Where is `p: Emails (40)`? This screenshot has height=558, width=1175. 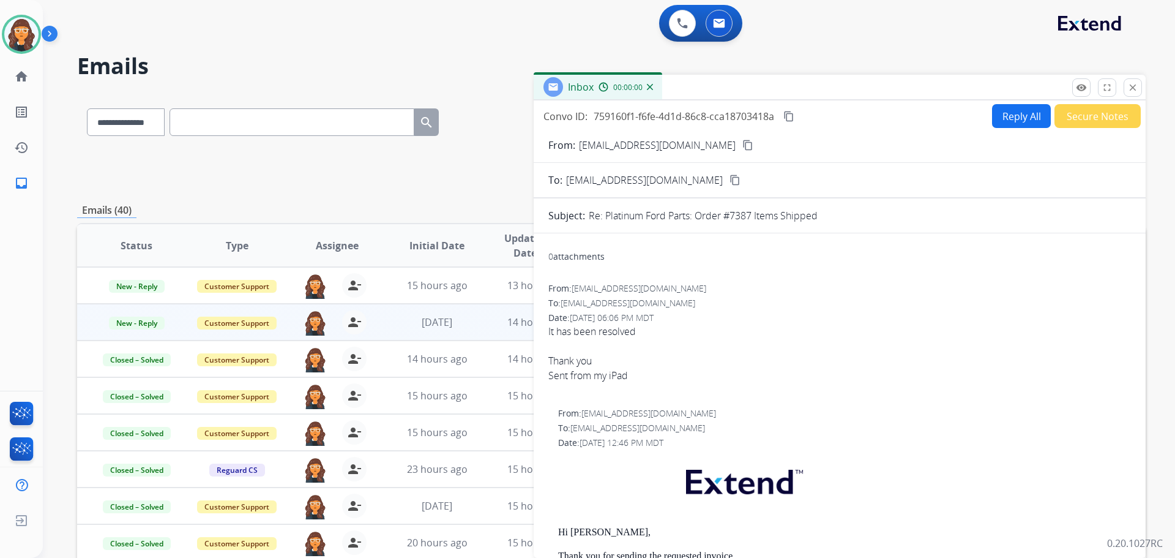 p: Emails (40) is located at coordinates (107, 210).